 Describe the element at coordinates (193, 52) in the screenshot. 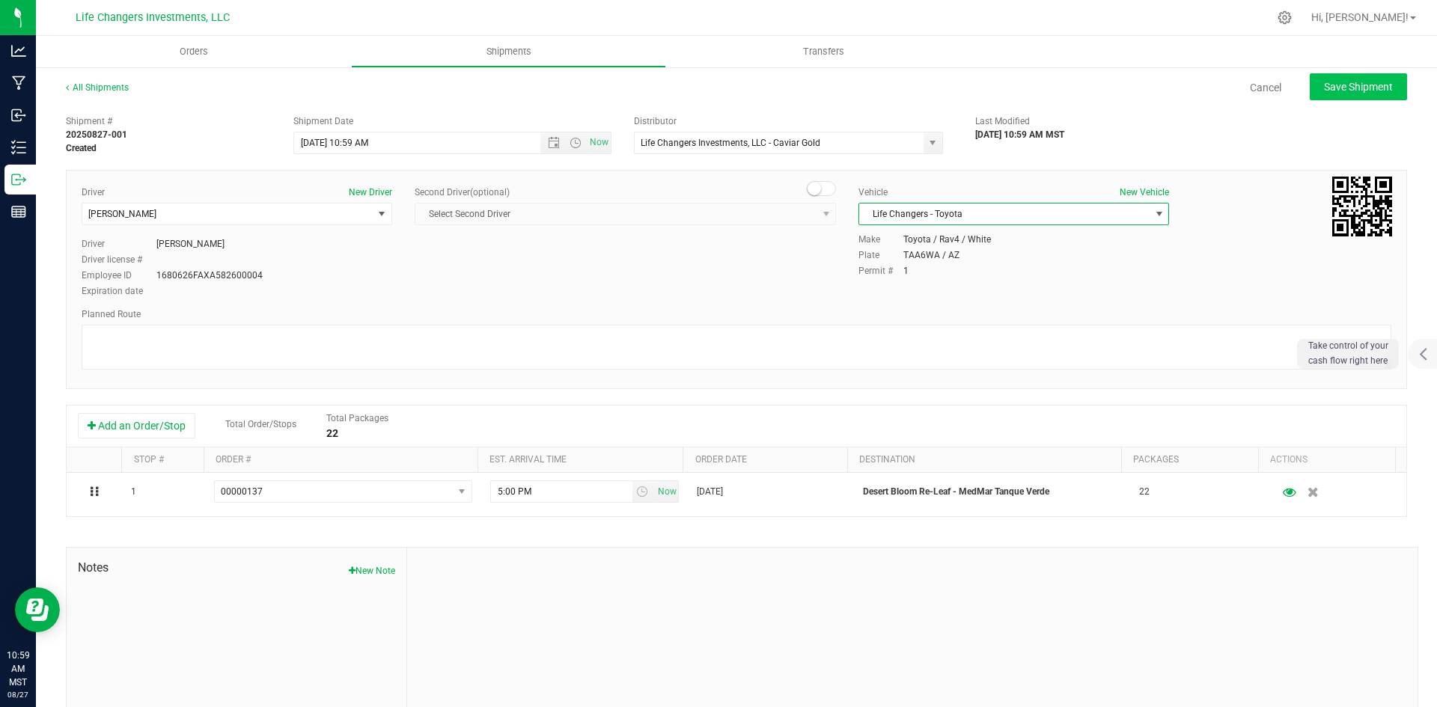

I see `a: Orders` at that location.